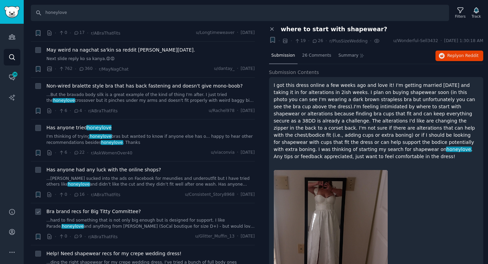 Image resolution: width=488 pixels, height=264 pixels. Describe the element at coordinates (78, 236) in the screenshot. I see `span: 9` at that location.